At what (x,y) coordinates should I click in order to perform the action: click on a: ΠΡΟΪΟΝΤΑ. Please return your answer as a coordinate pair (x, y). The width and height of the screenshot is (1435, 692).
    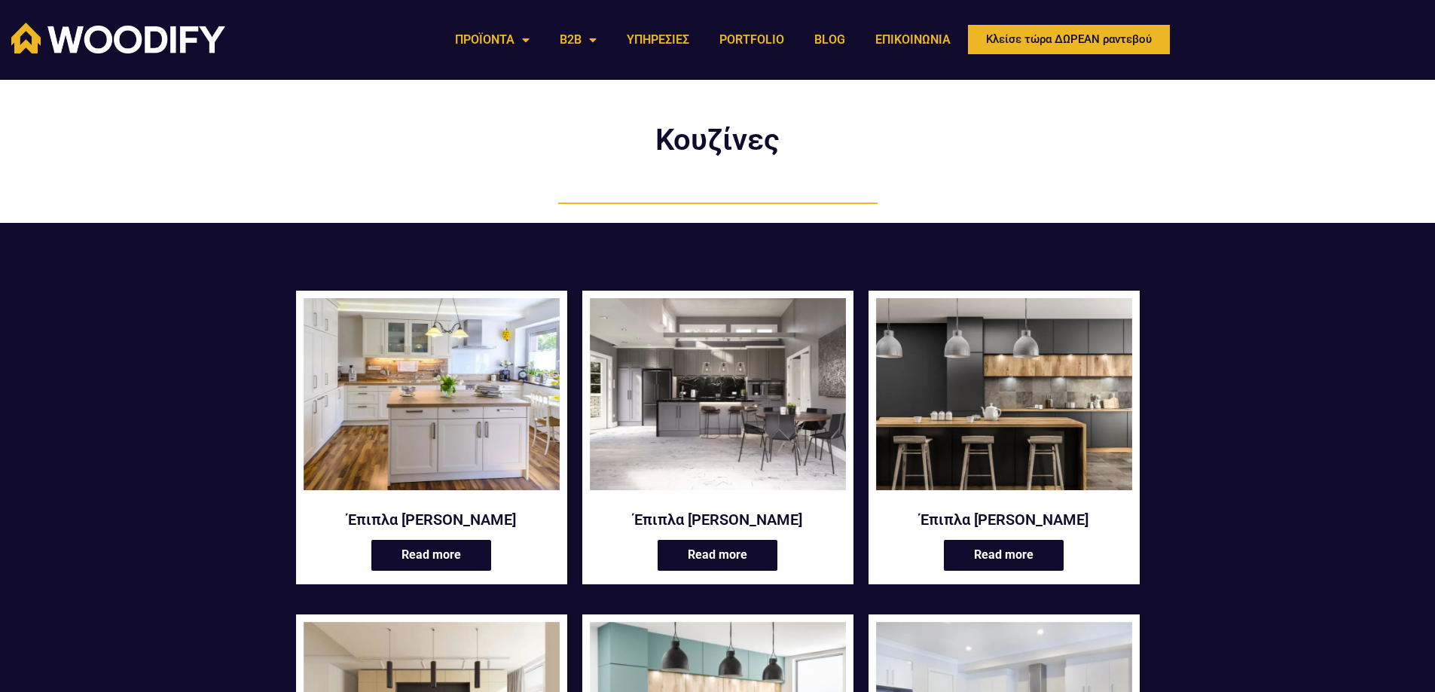
    Looking at the image, I should click on (492, 40).